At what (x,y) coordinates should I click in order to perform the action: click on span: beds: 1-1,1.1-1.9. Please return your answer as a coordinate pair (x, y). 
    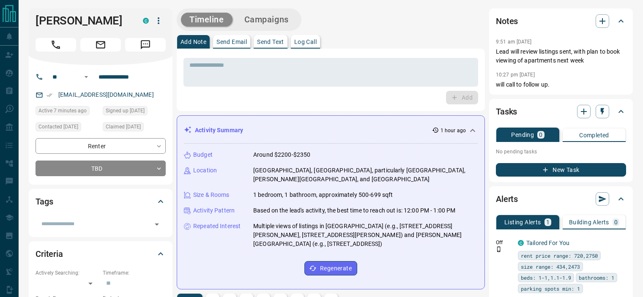
    Looking at the image, I should click on (546, 278).